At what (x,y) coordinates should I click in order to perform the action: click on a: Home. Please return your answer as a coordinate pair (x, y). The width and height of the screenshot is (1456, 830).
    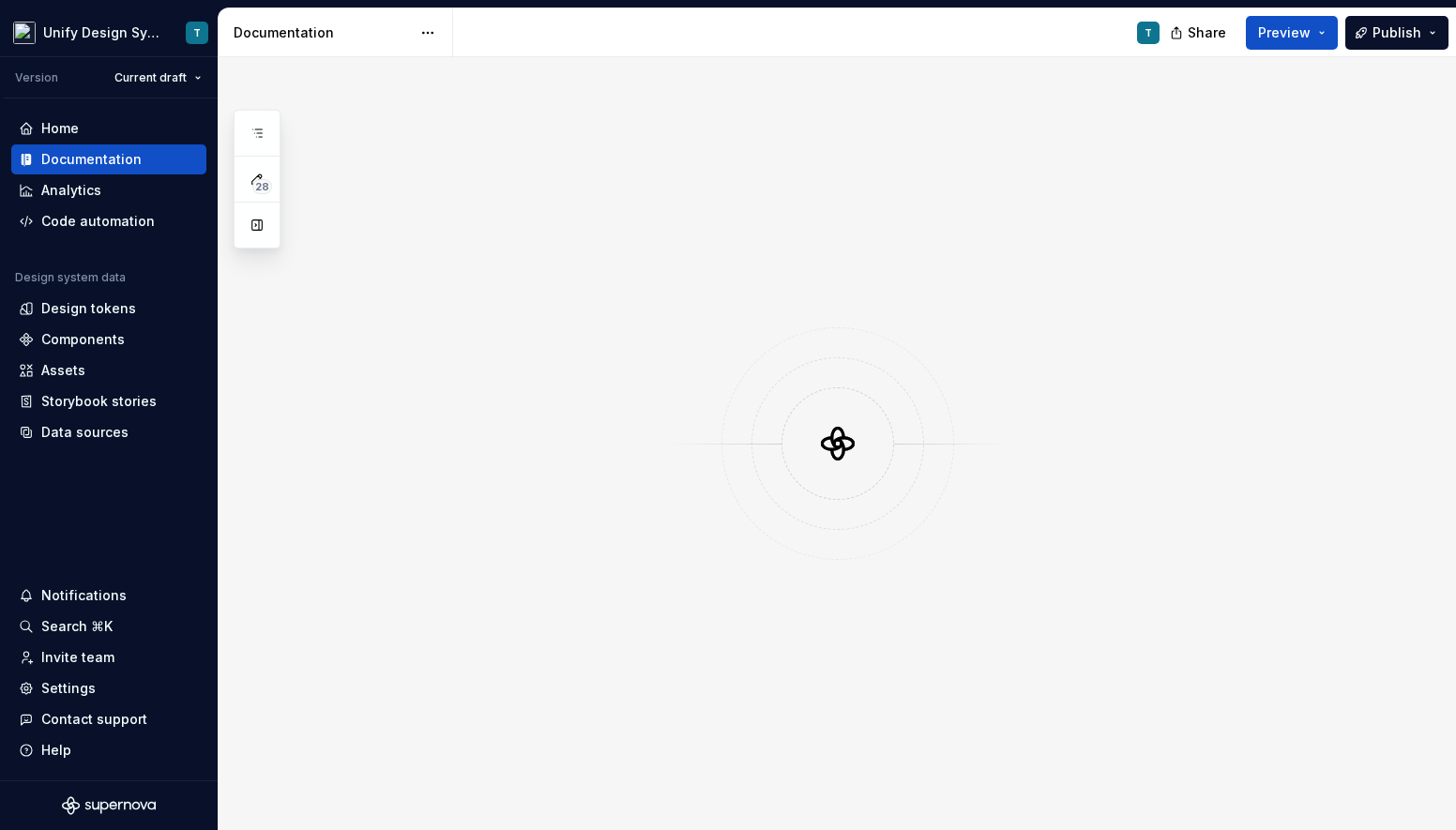
    Looking at the image, I should click on (108, 129).